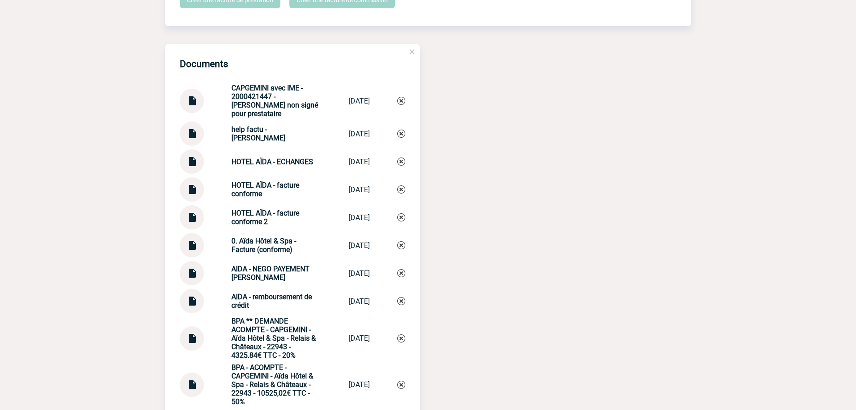 The image size is (856, 410). What do you see at coordinates (204, 64) in the screenshot?
I see `h4: Documents` at bounding box center [204, 64].